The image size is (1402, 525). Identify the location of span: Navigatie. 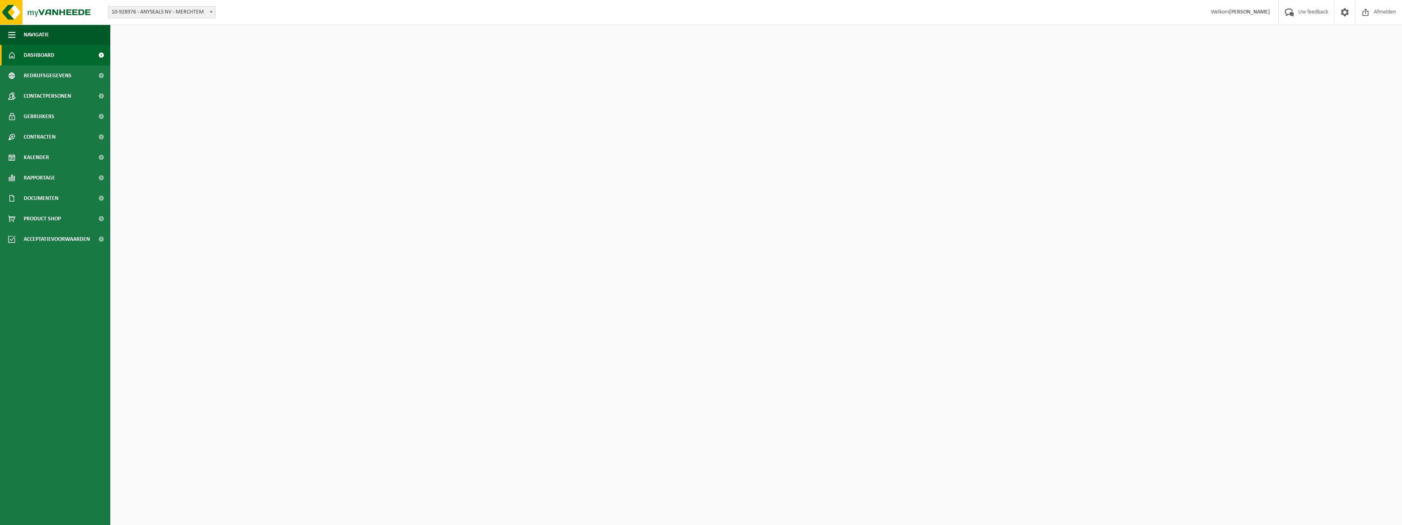
(36, 35).